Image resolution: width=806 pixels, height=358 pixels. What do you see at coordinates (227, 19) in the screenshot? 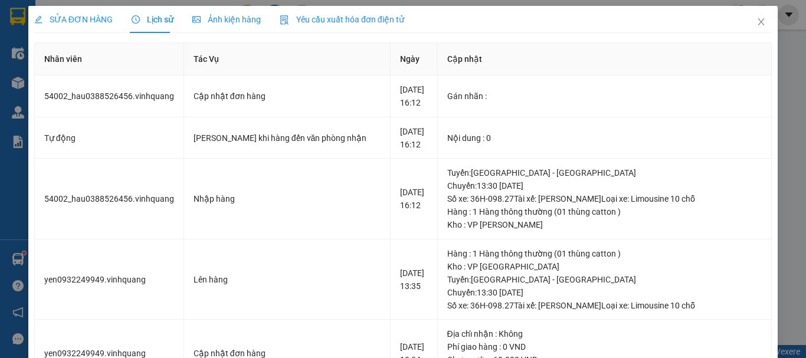
I see `span: Ảnh kiện hàng` at bounding box center [227, 19].